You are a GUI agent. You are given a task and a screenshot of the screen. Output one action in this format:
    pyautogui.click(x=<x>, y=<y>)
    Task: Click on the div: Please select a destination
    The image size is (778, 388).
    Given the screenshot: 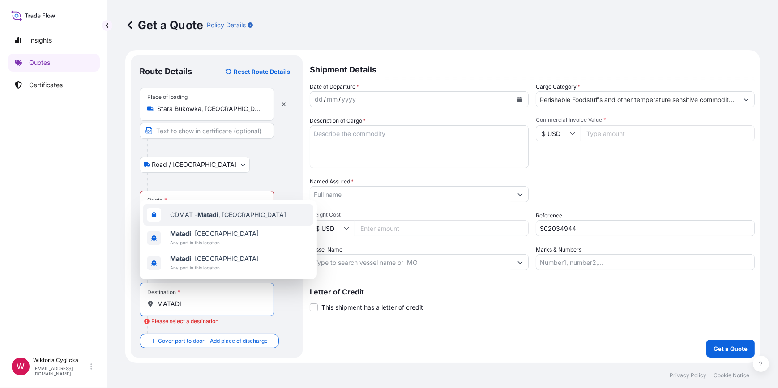 What is the action you would take?
    pyautogui.click(x=181, y=322)
    